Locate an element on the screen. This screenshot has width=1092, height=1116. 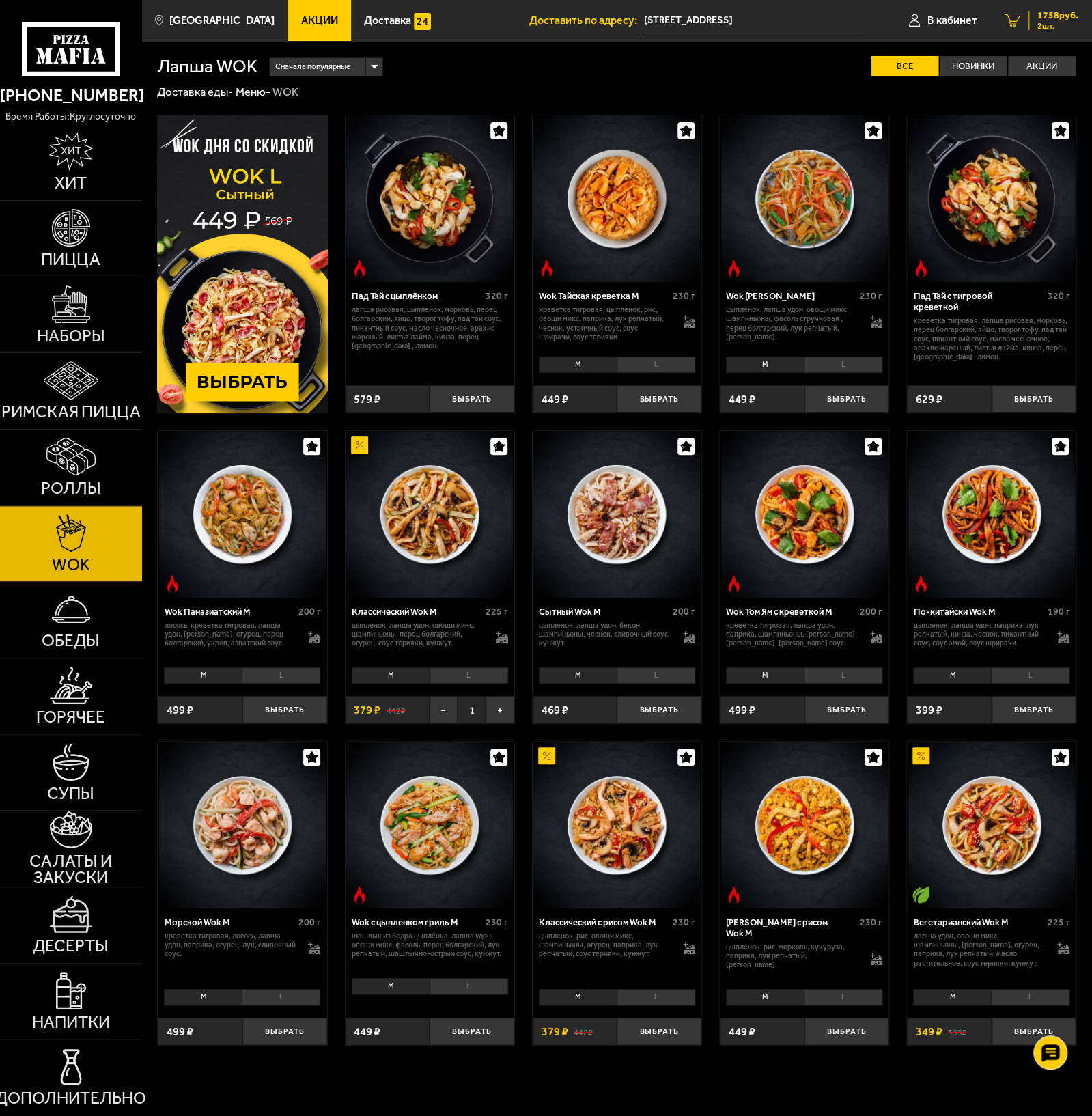
a: АкционныйКлассический с рисом Wok M is located at coordinates (617, 825).